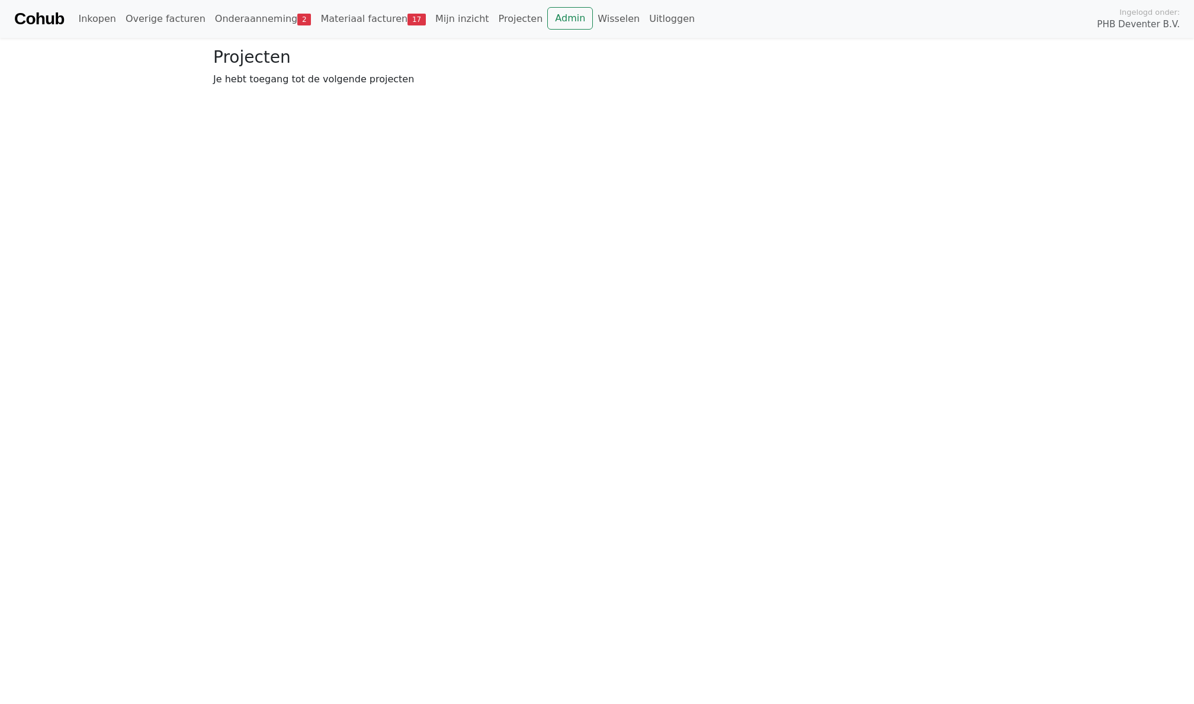 This screenshot has width=1194, height=704. Describe the element at coordinates (671, 19) in the screenshot. I see `a: Uitloggen` at that location.